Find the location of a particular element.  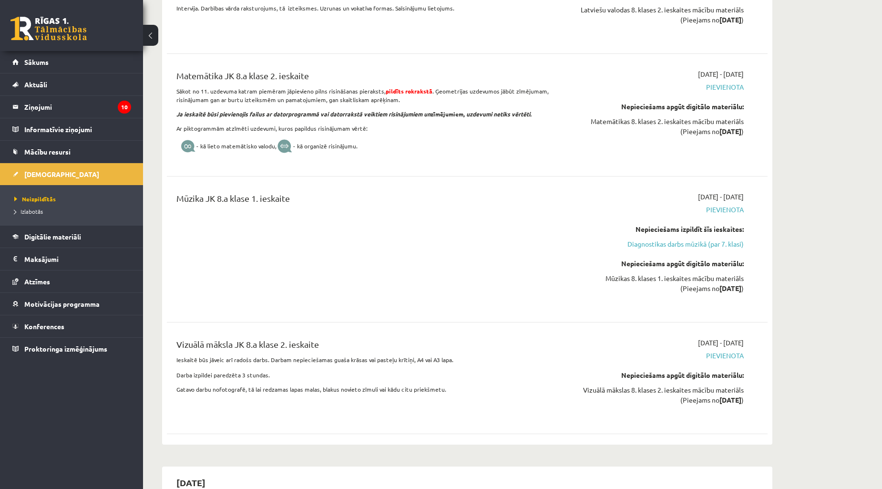

a: Neizpildītās is located at coordinates (74, 199).